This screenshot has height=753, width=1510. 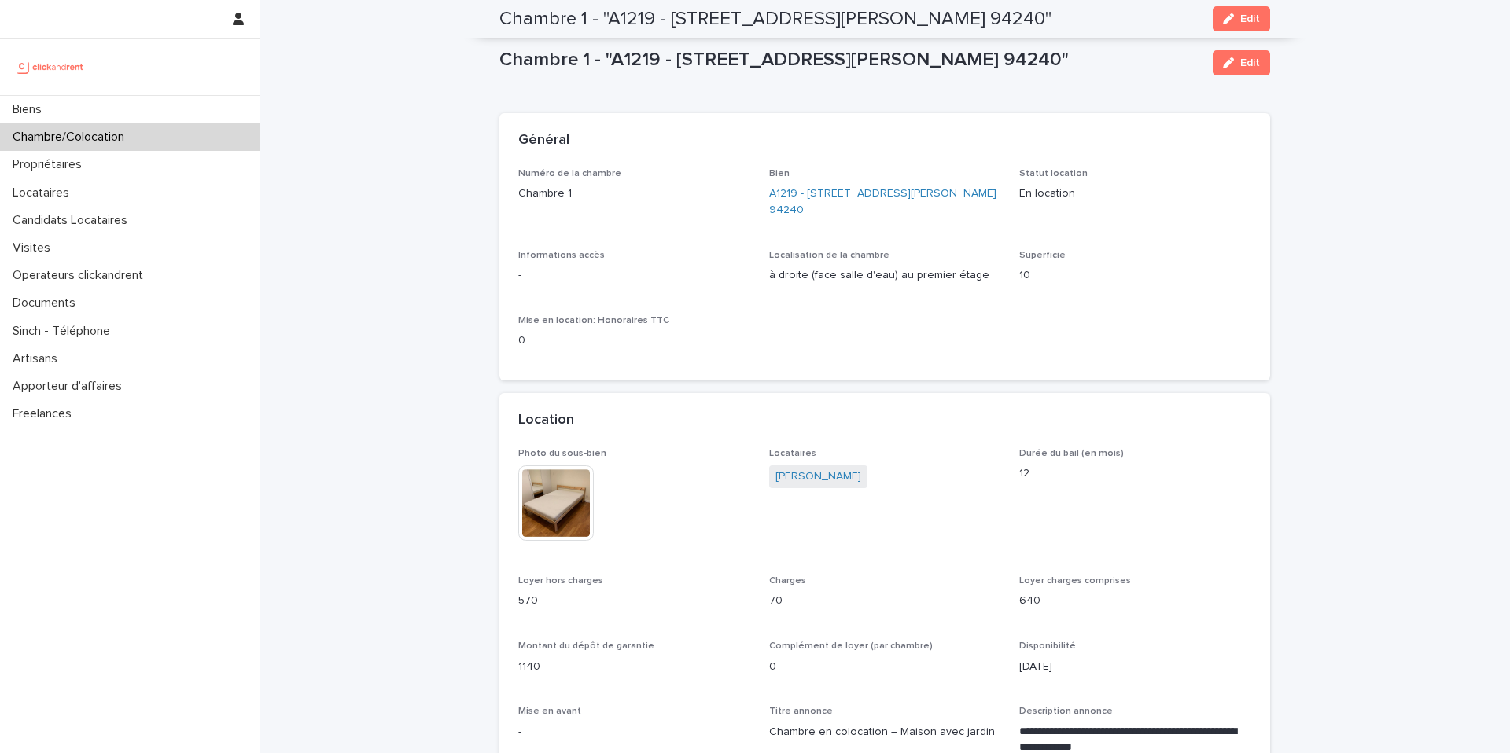 I want to click on span: Mise en location: Honoraires TTC, so click(x=594, y=321).